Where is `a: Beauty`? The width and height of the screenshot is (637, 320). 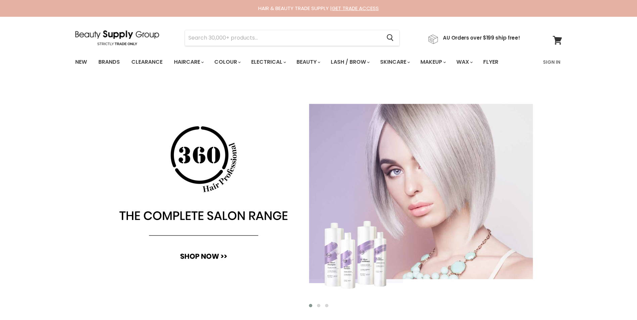
a: Beauty is located at coordinates (308, 62).